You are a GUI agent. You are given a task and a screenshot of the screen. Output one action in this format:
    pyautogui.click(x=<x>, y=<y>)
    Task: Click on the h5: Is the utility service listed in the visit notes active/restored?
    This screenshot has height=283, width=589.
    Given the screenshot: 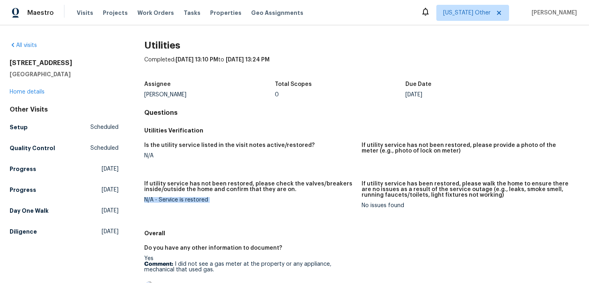 What is the action you would take?
    pyautogui.click(x=230, y=146)
    